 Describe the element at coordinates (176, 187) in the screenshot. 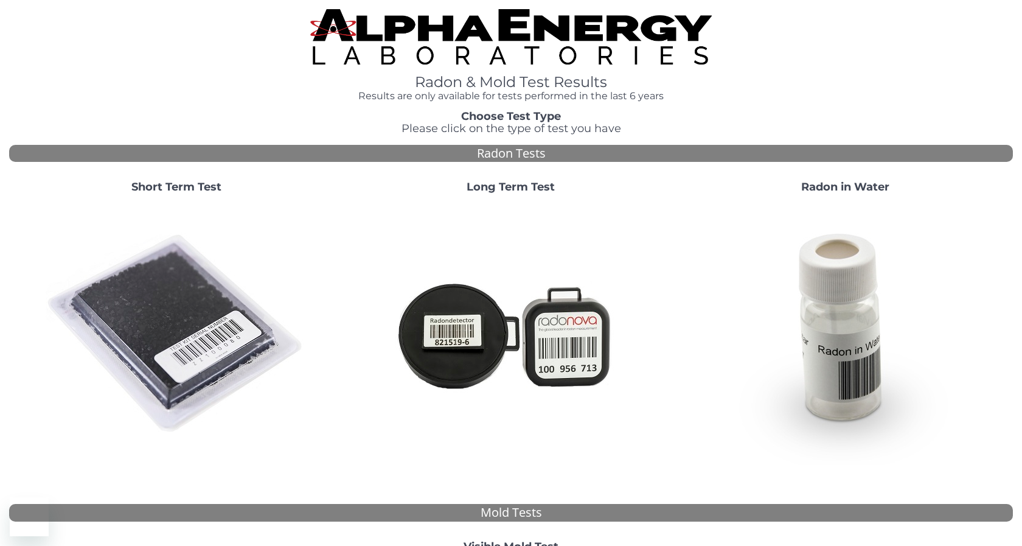

I see `strong: Short Term Test` at that location.